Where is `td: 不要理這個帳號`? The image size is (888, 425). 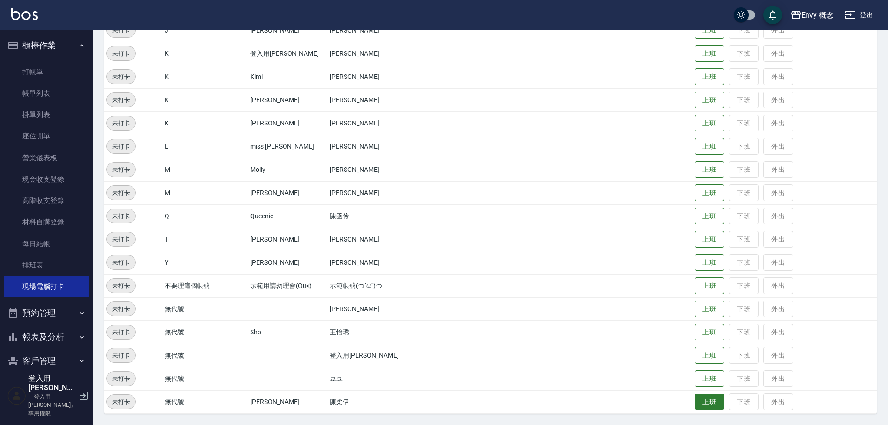 td: 不要理這個帳號 is located at coordinates (205, 286).